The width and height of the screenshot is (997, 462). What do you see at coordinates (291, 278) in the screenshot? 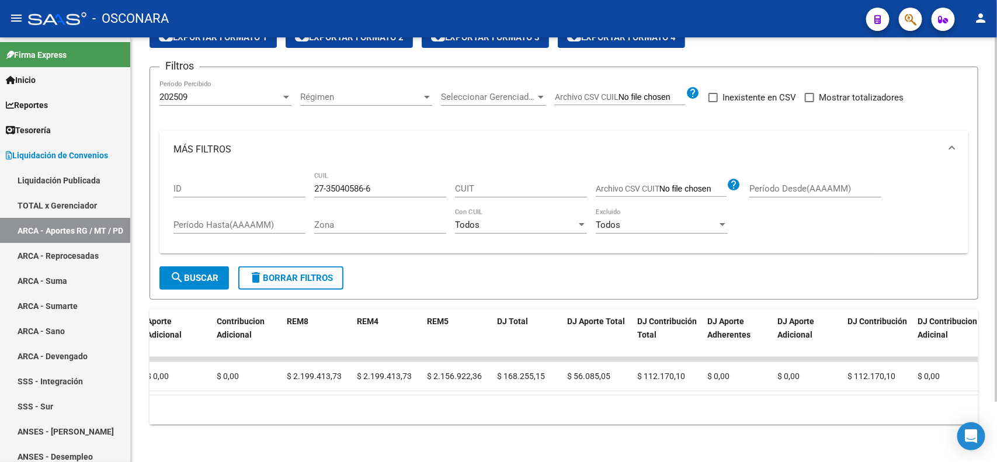
I see `span: Borrar Filtros` at bounding box center [291, 278].